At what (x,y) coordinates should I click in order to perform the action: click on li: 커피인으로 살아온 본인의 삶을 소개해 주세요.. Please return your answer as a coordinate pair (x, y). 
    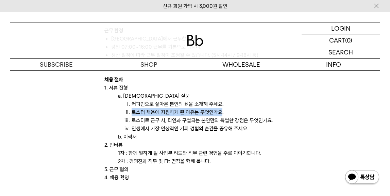
    Looking at the image, I should click on (209, 104).